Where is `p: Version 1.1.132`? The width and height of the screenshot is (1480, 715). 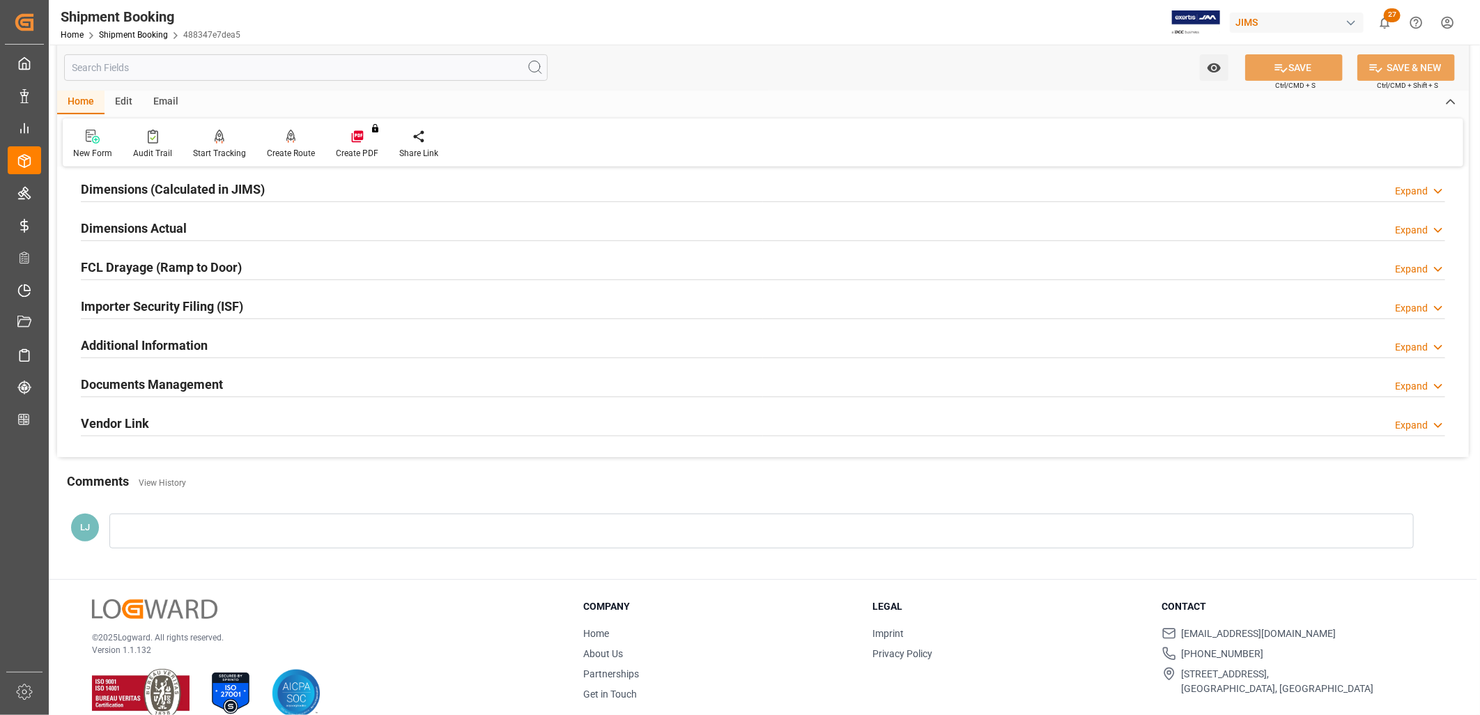 p: Version 1.1.132 is located at coordinates (320, 650).